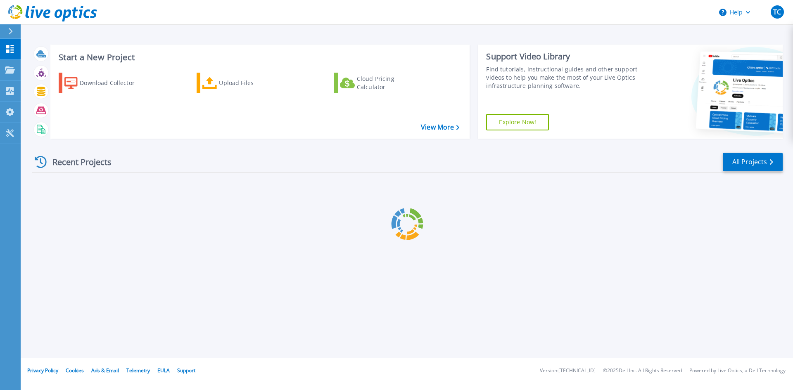 Image resolution: width=793 pixels, height=390 pixels. What do you see at coordinates (186, 370) in the screenshot?
I see `a: Support` at bounding box center [186, 370].